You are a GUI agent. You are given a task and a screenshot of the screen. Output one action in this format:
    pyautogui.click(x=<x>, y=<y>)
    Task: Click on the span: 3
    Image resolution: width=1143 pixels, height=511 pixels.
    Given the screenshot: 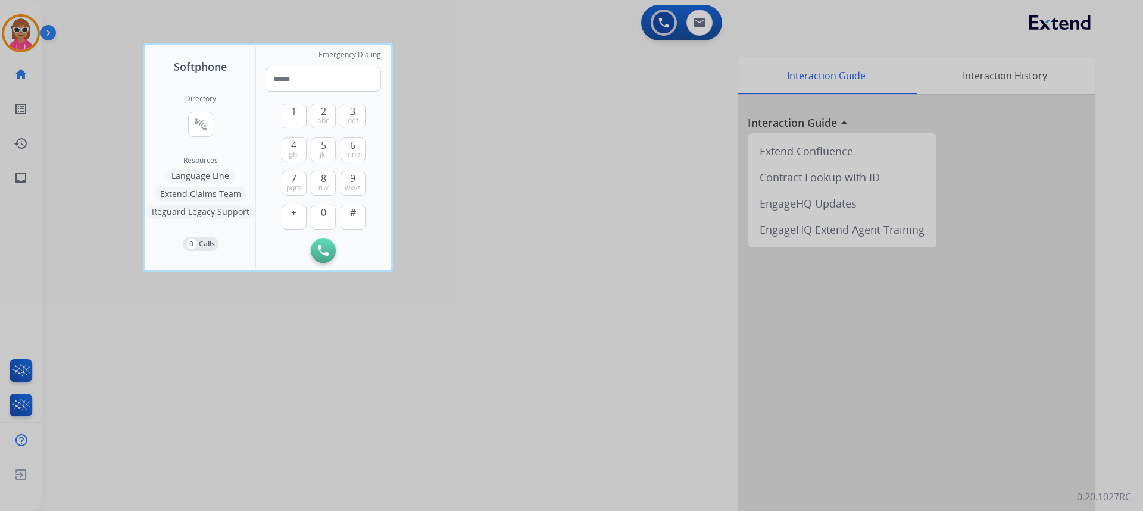 What is the action you would take?
    pyautogui.click(x=352, y=111)
    